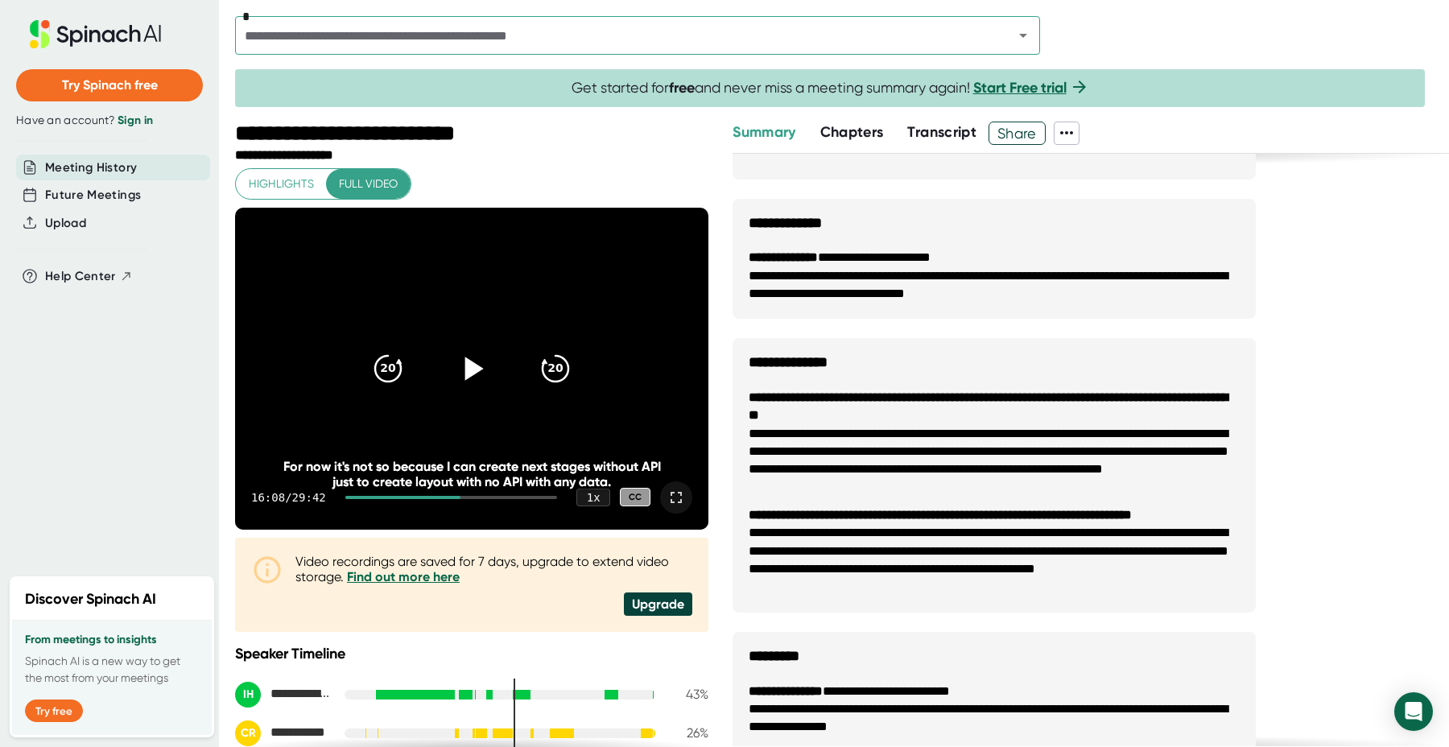 The image size is (1449, 747). What do you see at coordinates (764, 132) in the screenshot?
I see `button: Summary` at bounding box center [764, 132].